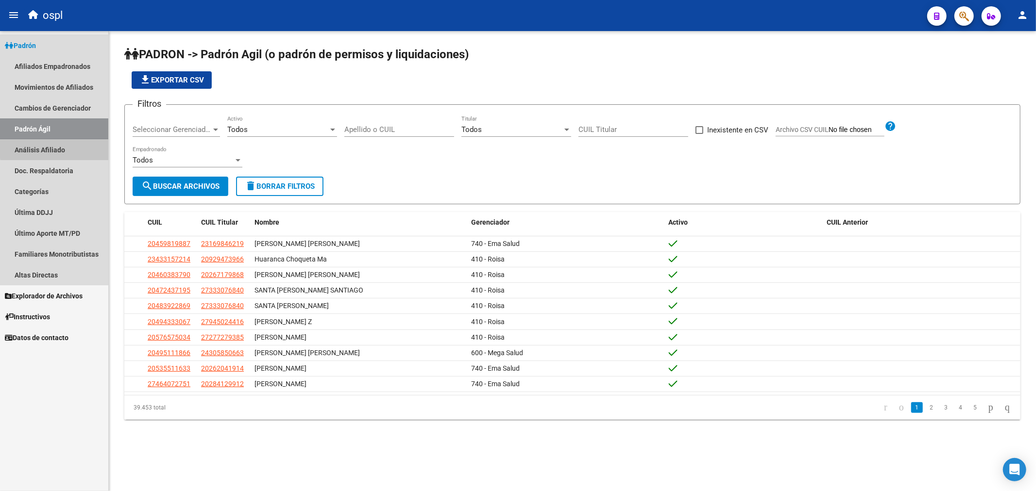  I want to click on span: 20483922869, so click(169, 306).